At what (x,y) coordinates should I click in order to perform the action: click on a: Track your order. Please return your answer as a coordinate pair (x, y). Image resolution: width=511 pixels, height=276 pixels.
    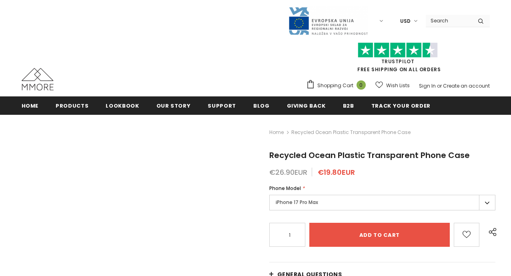
    Looking at the image, I should click on (401, 105).